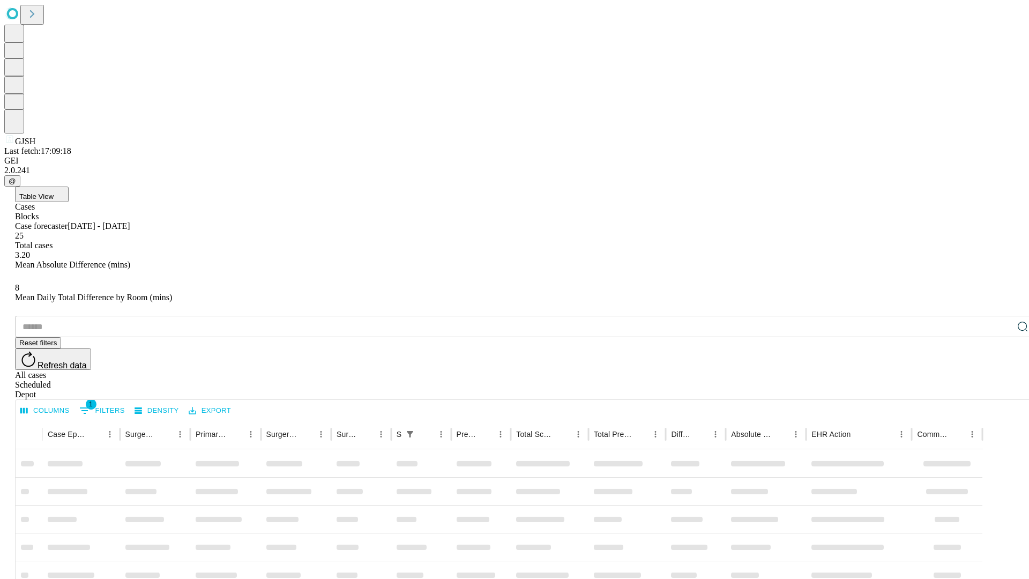 Image resolution: width=1029 pixels, height=579 pixels. What do you see at coordinates (210, 411) in the screenshot?
I see `button: Export` at bounding box center [210, 411].